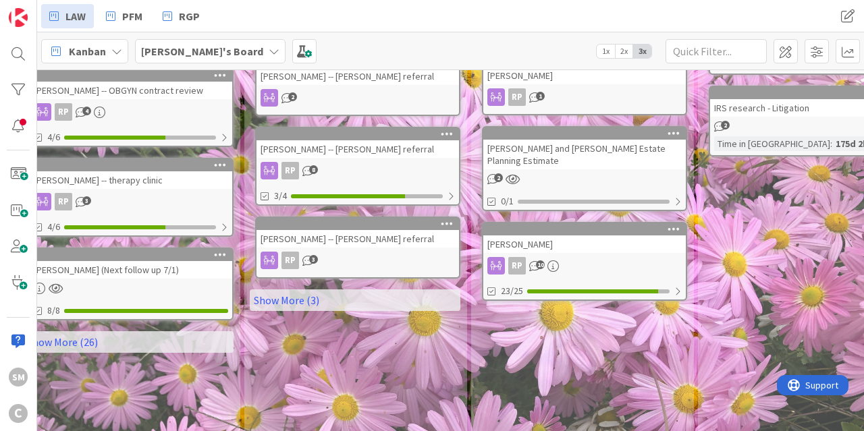 This screenshot has width=864, height=431. I want to click on span: 4, so click(86, 111).